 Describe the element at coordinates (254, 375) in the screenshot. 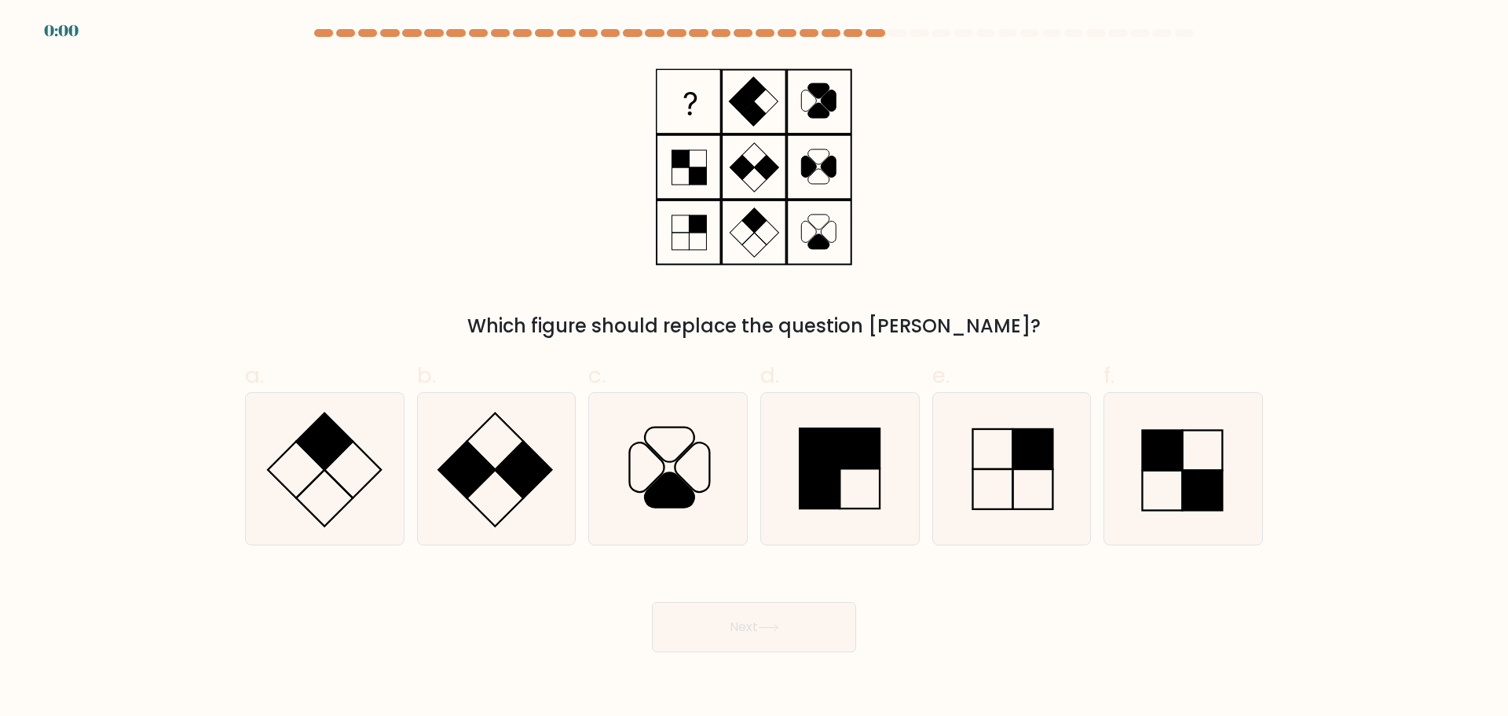

I see `span: a.` at that location.